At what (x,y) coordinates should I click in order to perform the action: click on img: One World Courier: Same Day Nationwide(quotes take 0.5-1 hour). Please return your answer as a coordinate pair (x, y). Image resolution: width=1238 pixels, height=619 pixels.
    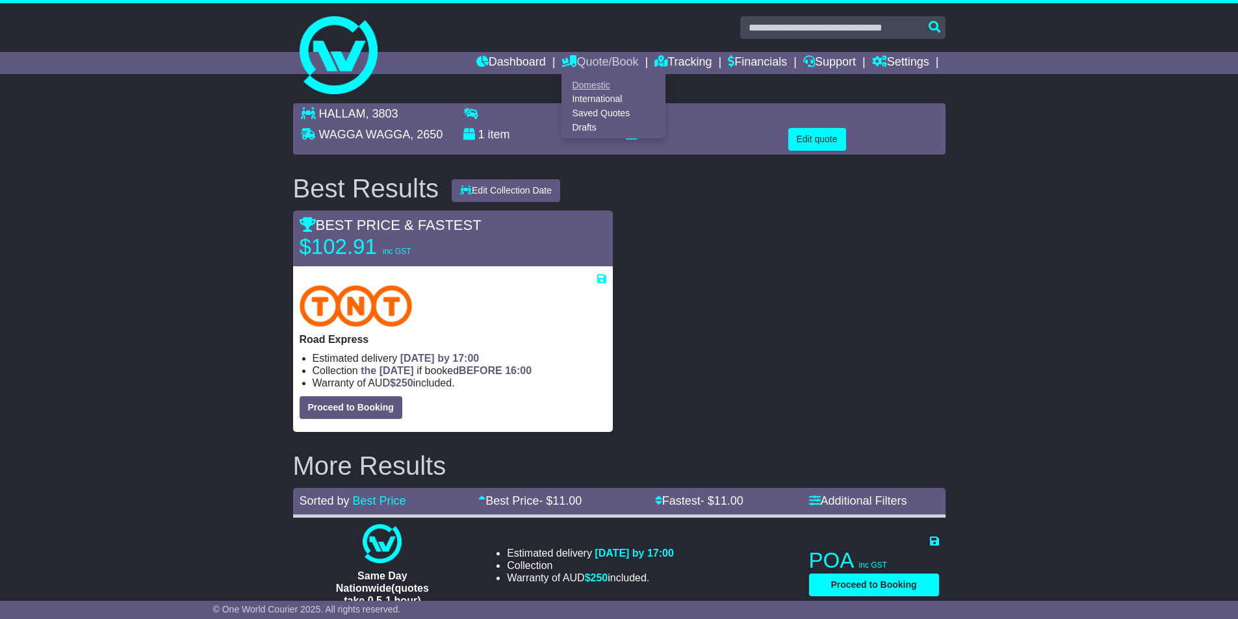
    Looking at the image, I should click on (382, 544).